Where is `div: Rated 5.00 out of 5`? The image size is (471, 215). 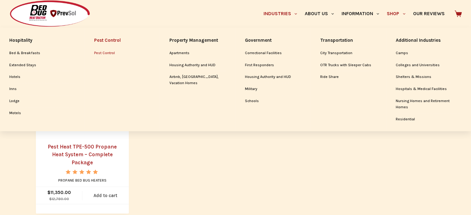 div: Rated 5.00 out of 5 is located at coordinates (82, 172).